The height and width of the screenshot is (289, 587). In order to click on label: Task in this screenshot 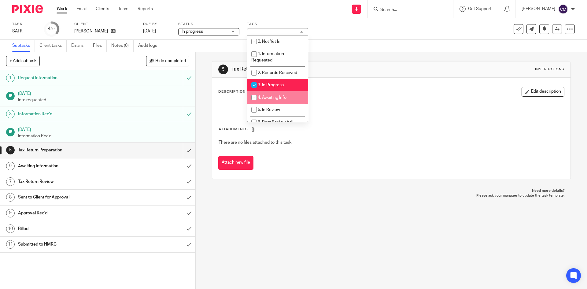, I will do `click(24, 24)`.